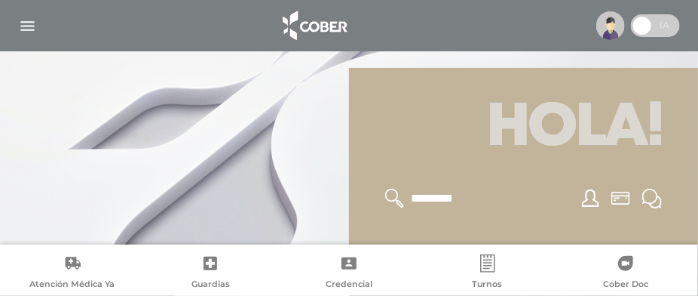 Image resolution: width=698 pixels, height=296 pixels. I want to click on a: Atención Médica Ya, so click(72, 273).